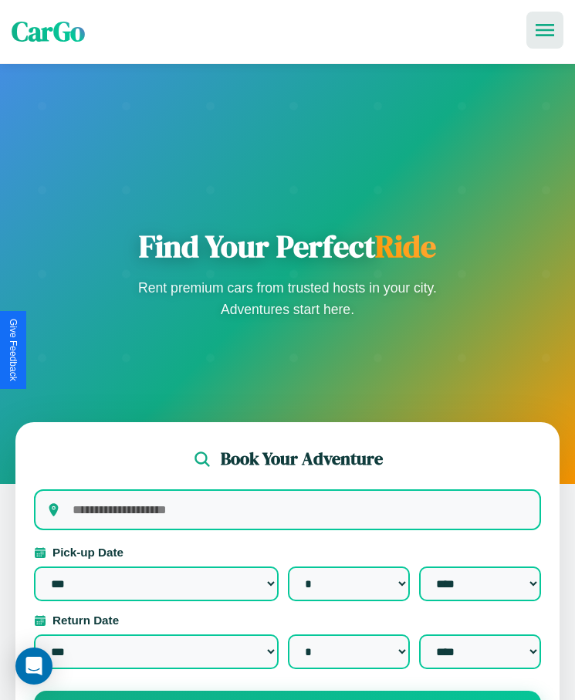  I want to click on span: Ride, so click(405, 246).